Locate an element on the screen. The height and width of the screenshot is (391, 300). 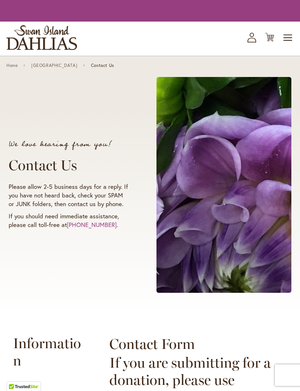
p: If you should need immediate assistance, please call toll-free at . is located at coordinates (69, 220).